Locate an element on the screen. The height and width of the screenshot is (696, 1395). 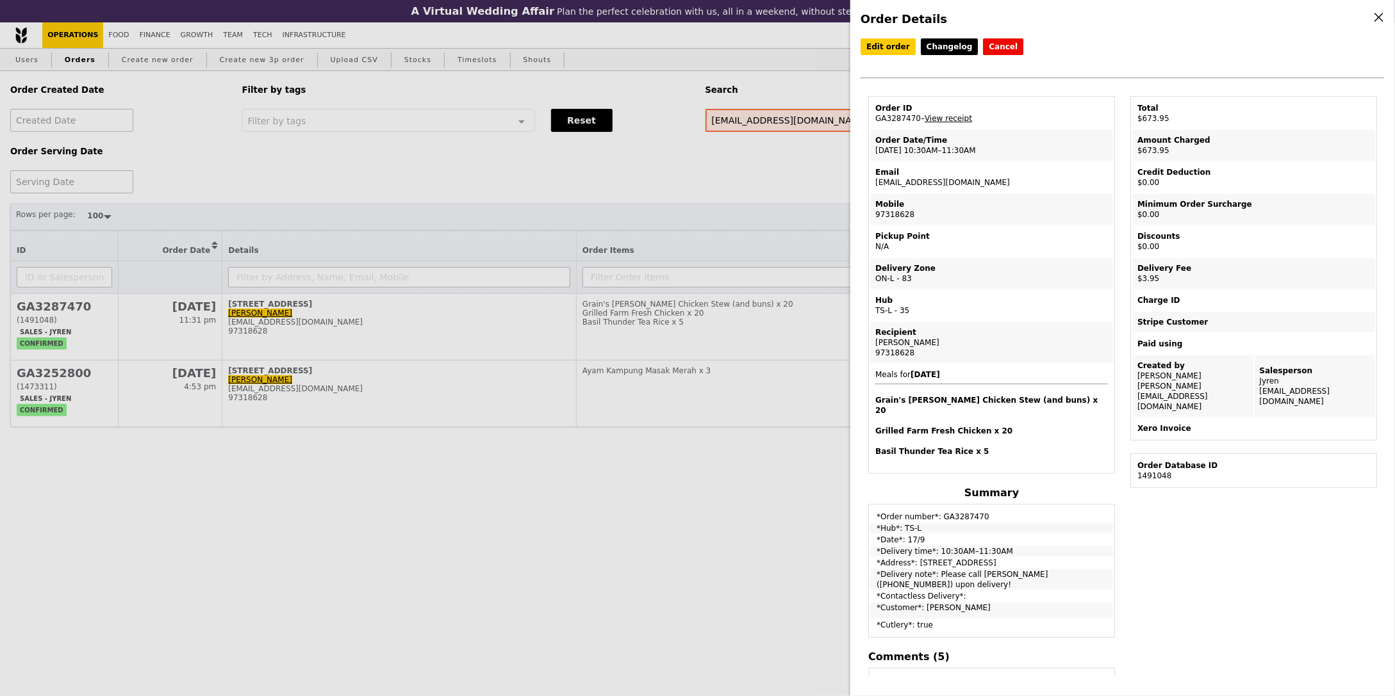
h4: Comments (5) is located at coordinates (991, 657).